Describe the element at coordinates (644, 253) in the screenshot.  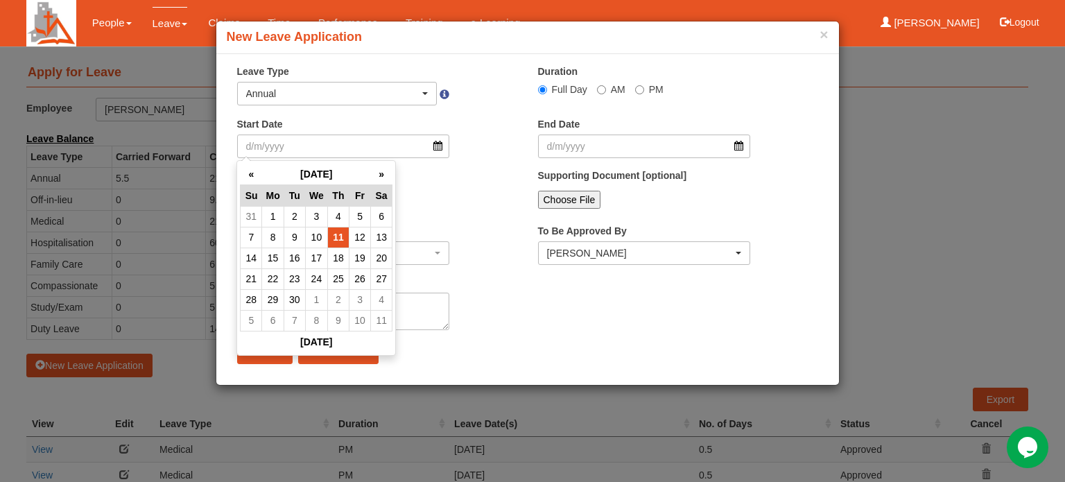
I see `button: Benjamin Lee Gin Huat` at that location.